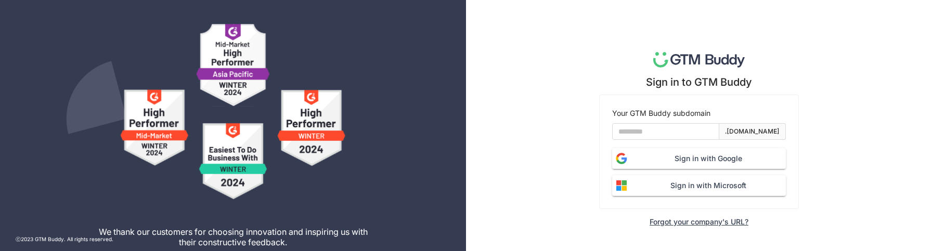 This screenshot has height=251, width=932. I want to click on button: Sign in with Microsoft, so click(699, 186).